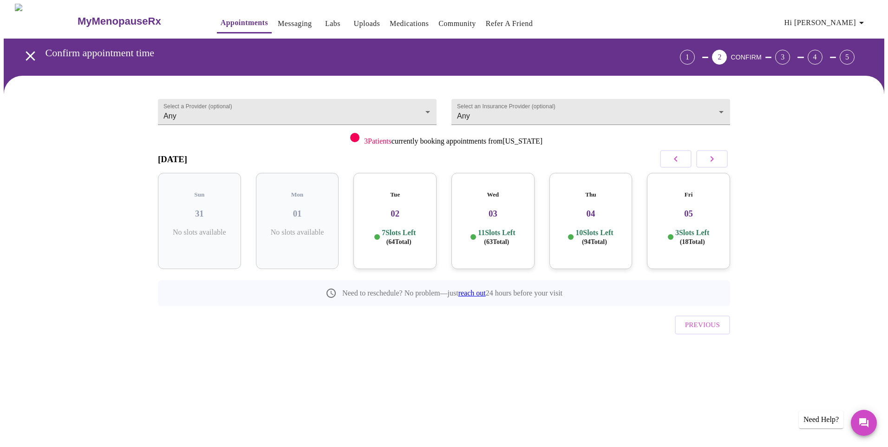  Describe the element at coordinates (821, 420) in the screenshot. I see `div: Need Help?` at that location.